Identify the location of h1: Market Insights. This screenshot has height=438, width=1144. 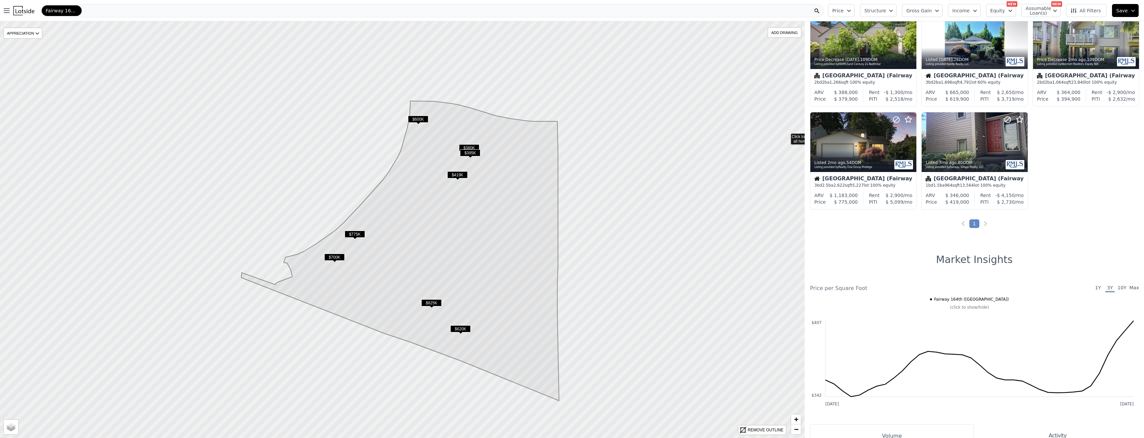
(974, 260).